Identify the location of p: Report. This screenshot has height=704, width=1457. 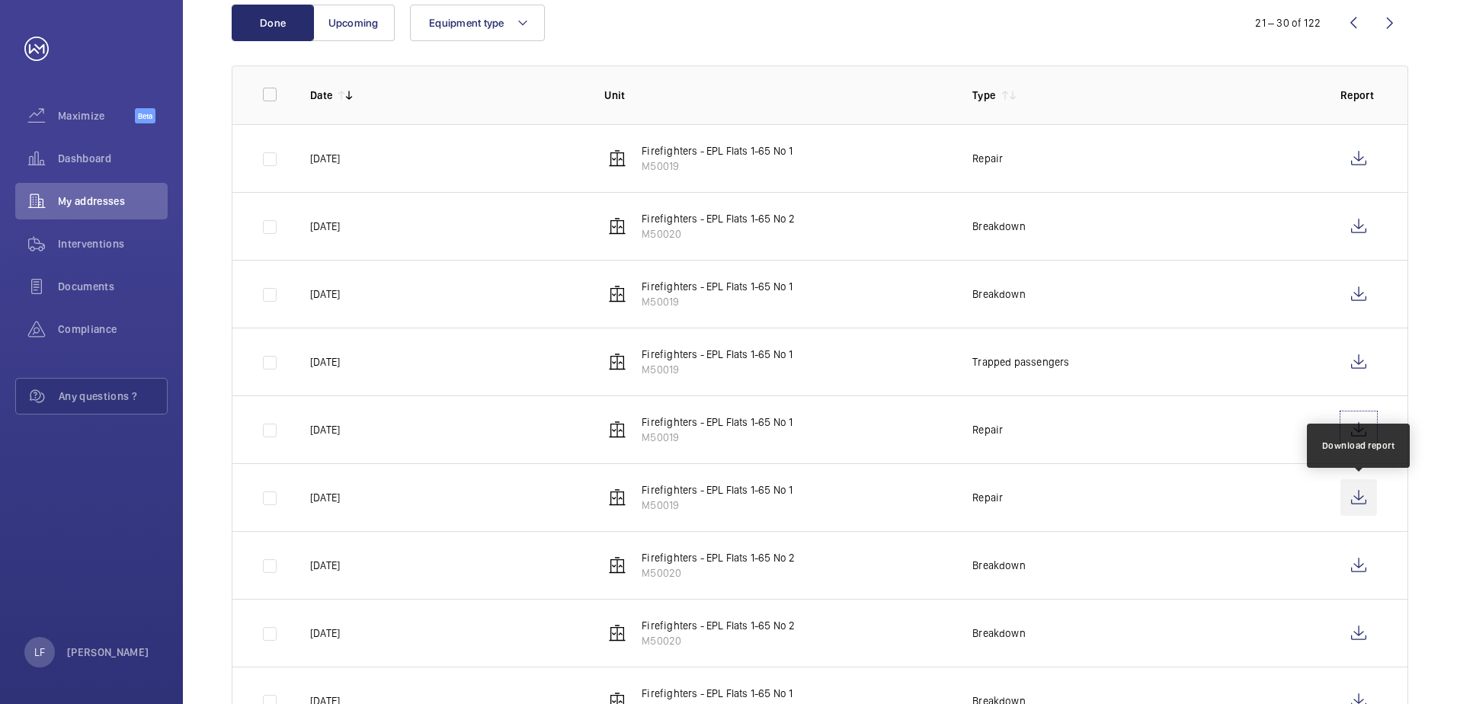
(1358, 95).